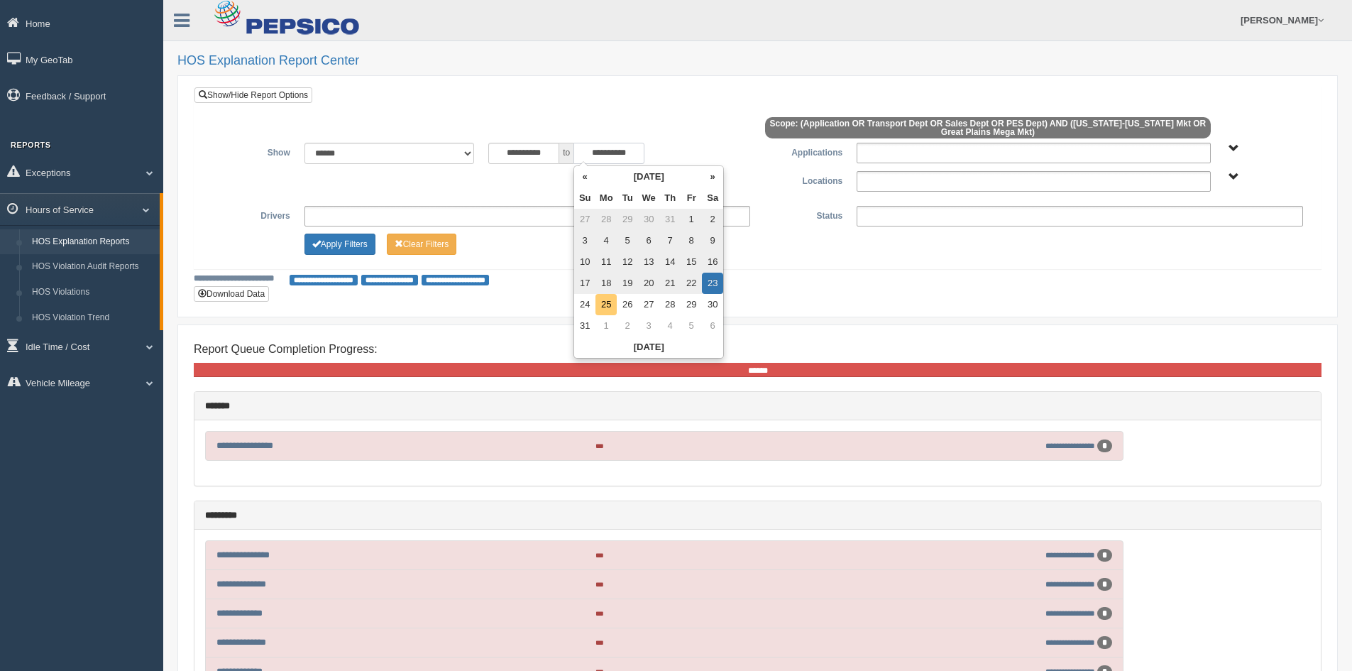 This screenshot has height=671, width=1352. What do you see at coordinates (92, 318) in the screenshot?
I see `a: HOS Violation Trend` at bounding box center [92, 318].